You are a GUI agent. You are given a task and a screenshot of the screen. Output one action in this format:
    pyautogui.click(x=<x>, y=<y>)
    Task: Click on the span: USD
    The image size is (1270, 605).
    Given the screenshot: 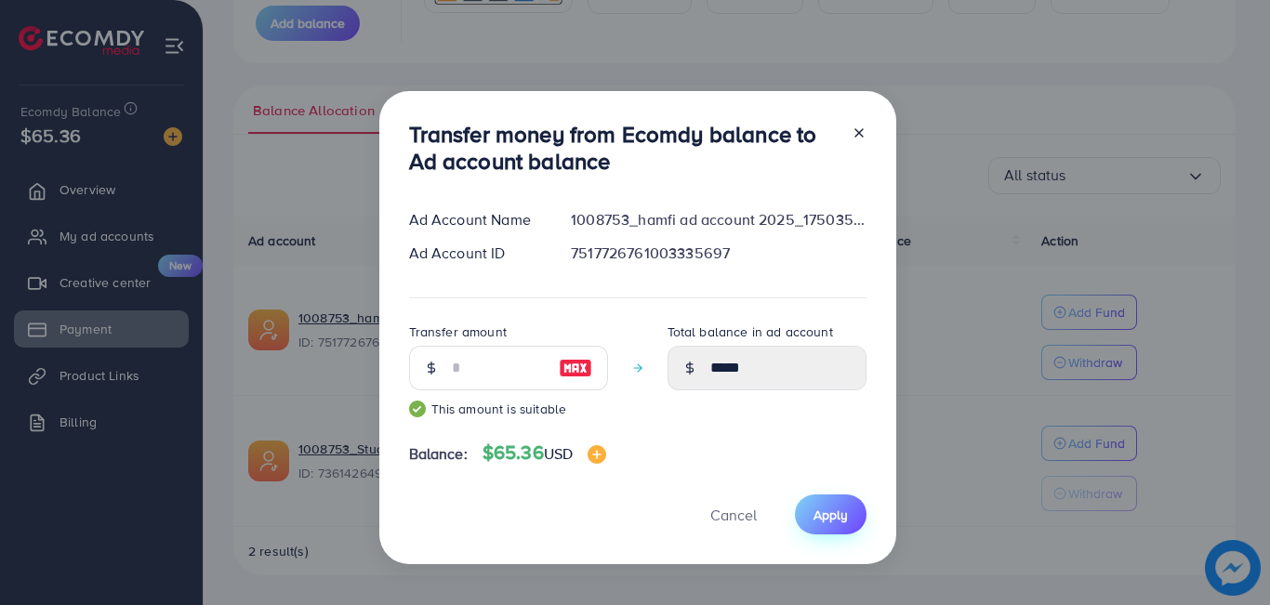 What is the action you would take?
    pyautogui.click(x=558, y=454)
    